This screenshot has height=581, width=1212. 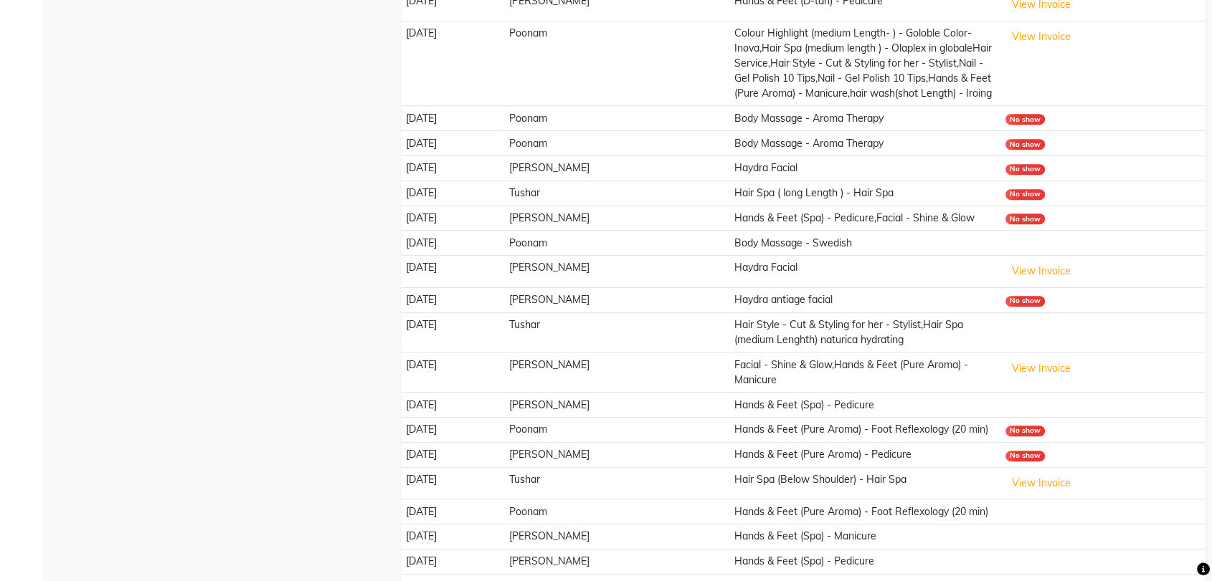 What do you see at coordinates (865, 193) in the screenshot?
I see `td: Hair Spa ( long Length ) - Hair Spa` at bounding box center [865, 193].